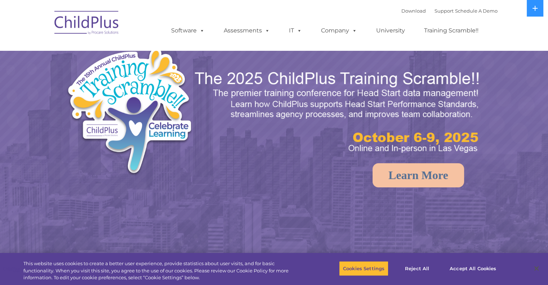  I want to click on a: Company, so click(339, 31).